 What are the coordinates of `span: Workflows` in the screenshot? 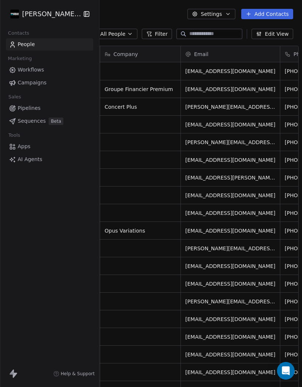 It's located at (31, 70).